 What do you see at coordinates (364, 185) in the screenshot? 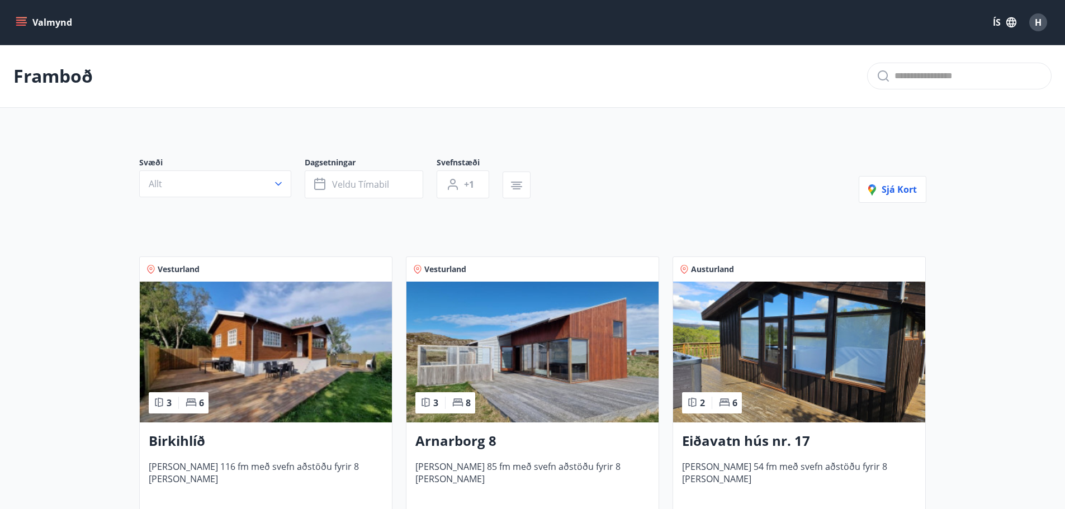
I see `button: Veldu tímabil` at bounding box center [364, 185].